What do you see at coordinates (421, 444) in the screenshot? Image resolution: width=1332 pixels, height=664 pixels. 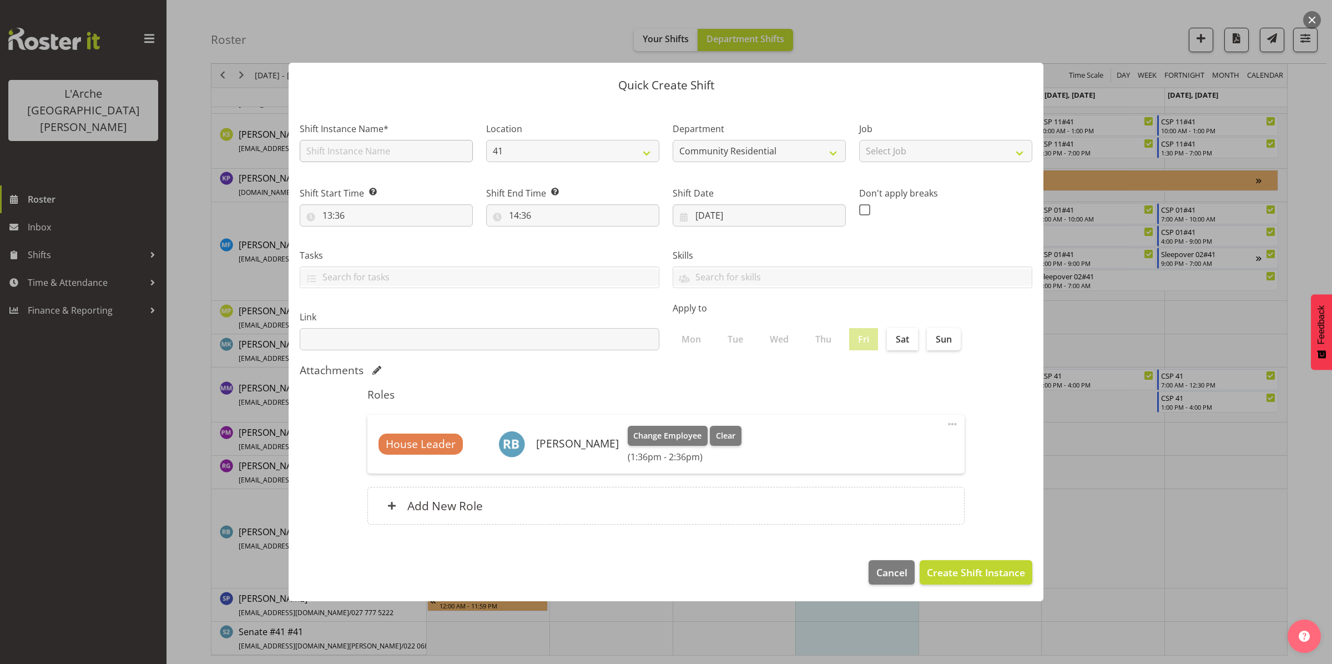 I see `span: House Leader` at bounding box center [421, 444].